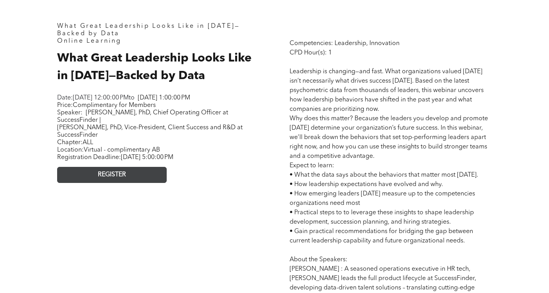 The width and height of the screenshot is (549, 293). Describe the element at coordinates (70, 113) in the screenshot. I see `span: Speaker:` at that location.